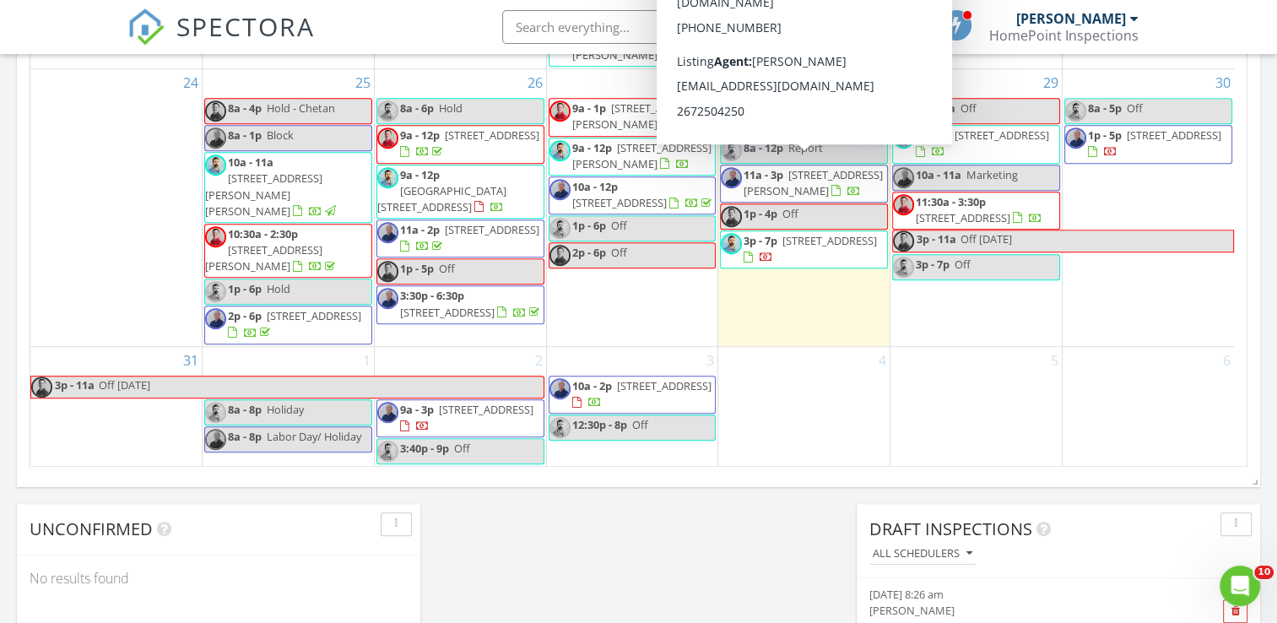 The width and height of the screenshot is (1277, 623). Describe the element at coordinates (535, 83) in the screenshot. I see `a: Go to August 26, 2025` at that location.